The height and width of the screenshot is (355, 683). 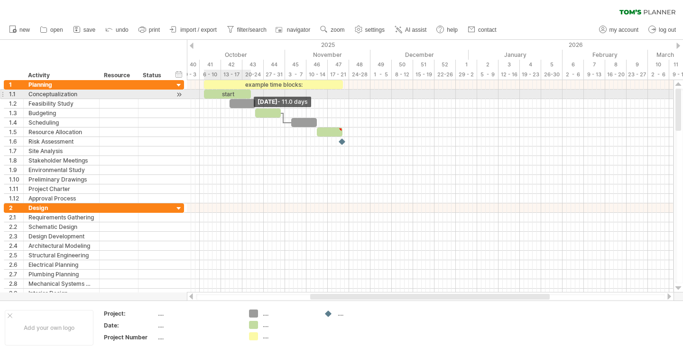 I want to click on a: AI assist, so click(x=411, y=30).